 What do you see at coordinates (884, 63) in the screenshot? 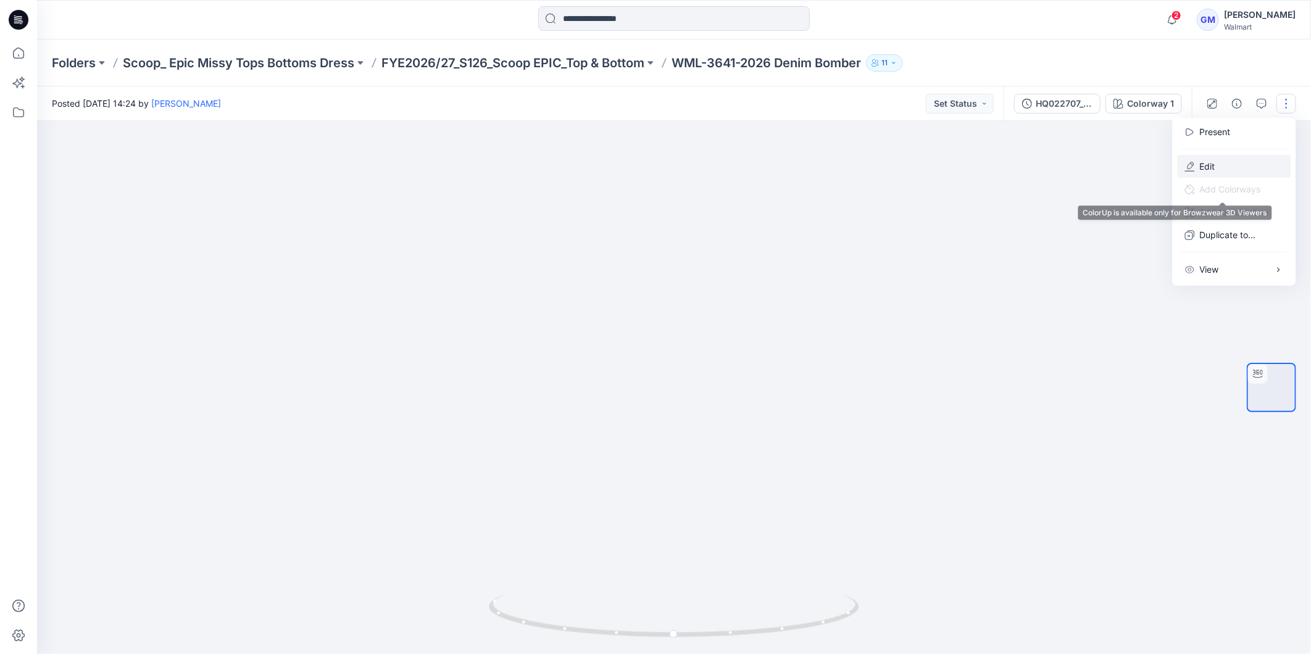
I see `button: 11` at bounding box center [884, 63].